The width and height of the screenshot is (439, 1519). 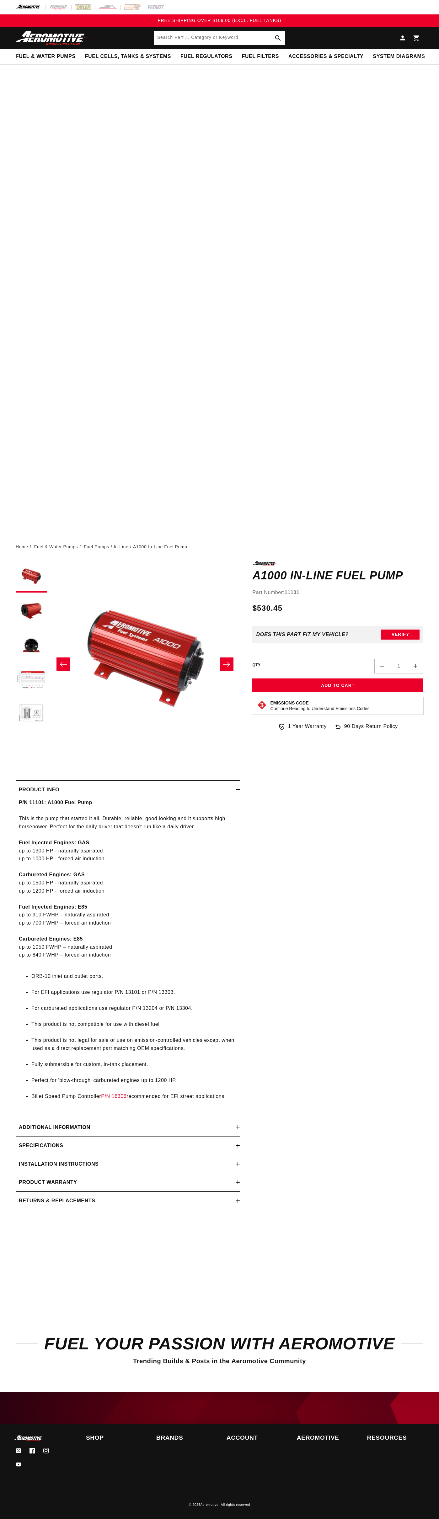 What do you see at coordinates (337, 685) in the screenshot?
I see `button: Add to Cart` at bounding box center [337, 685].